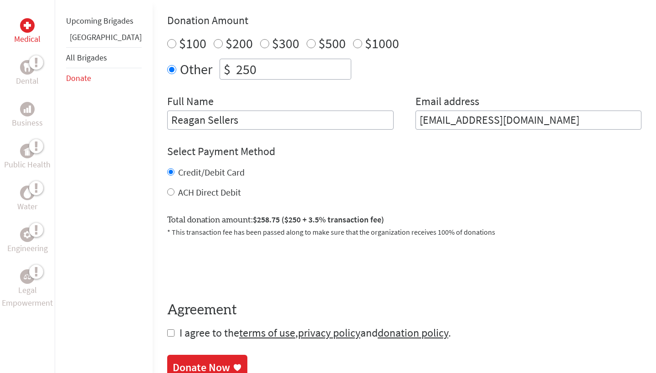 The image size is (656, 373). Describe the element at coordinates (27, 32) in the screenshot. I see `a: MedicalMedical` at that location.